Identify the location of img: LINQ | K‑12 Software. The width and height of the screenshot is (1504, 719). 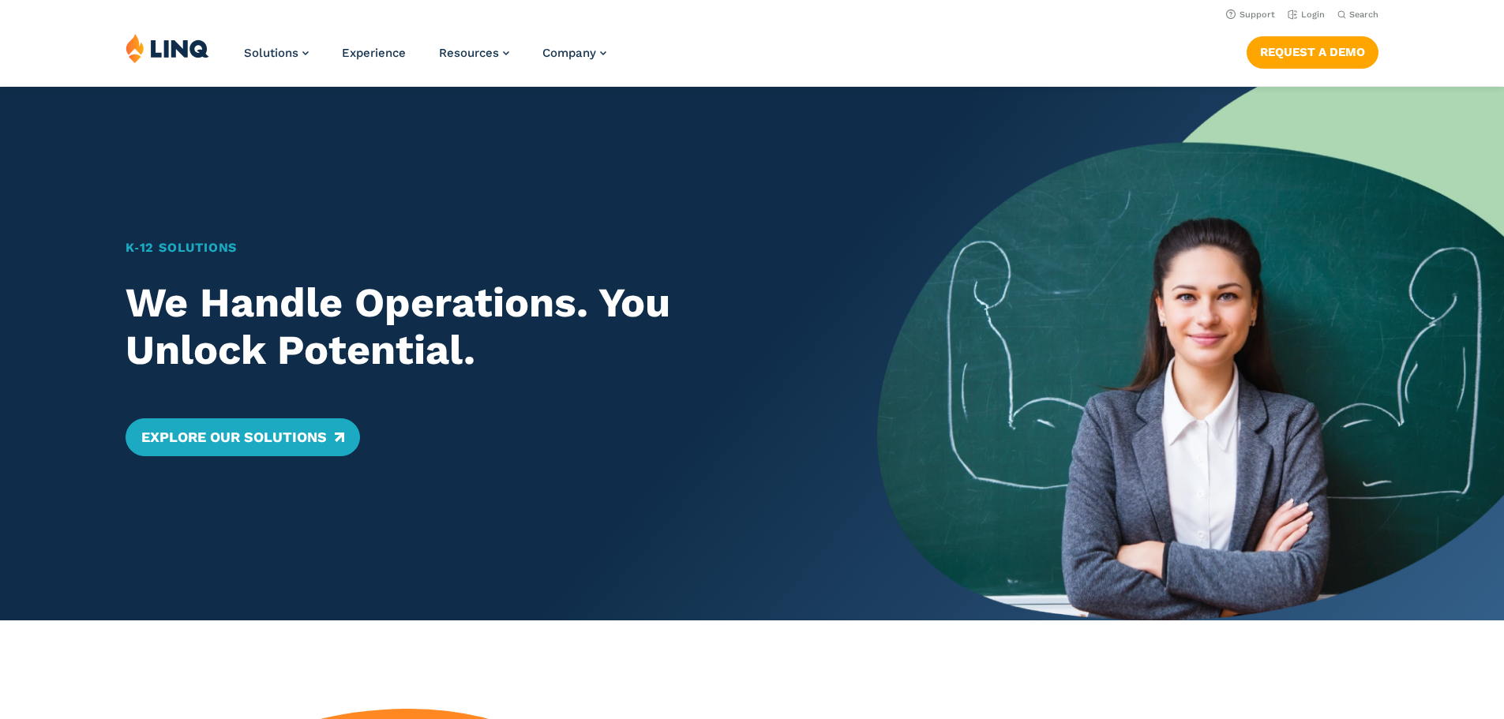
(167, 48).